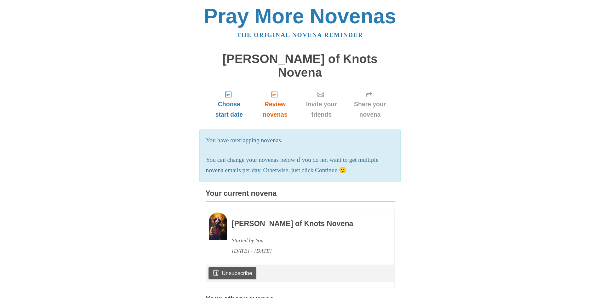 This screenshot has width=600, height=298. Describe the element at coordinates (232, 273) in the screenshot. I see `a: Unsubscribe` at that location.